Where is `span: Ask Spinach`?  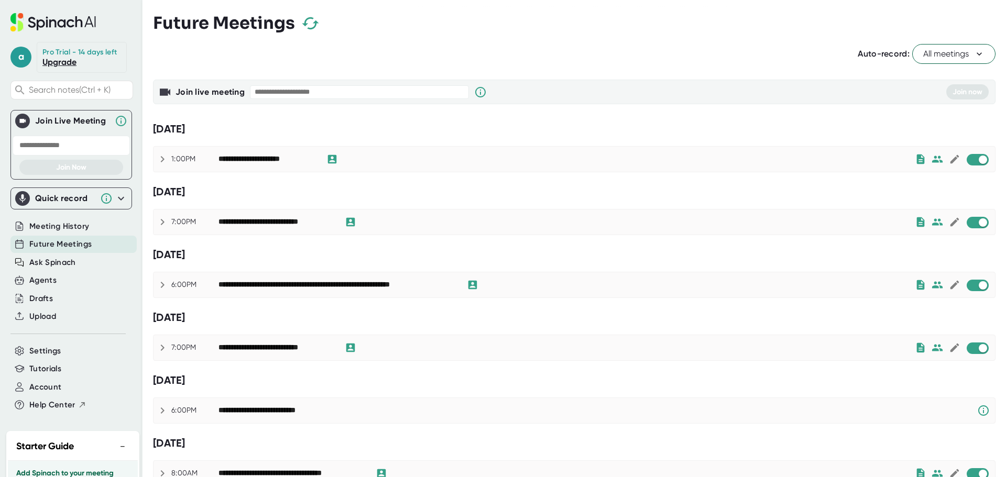
span: Ask Spinach is located at coordinates (52, 263).